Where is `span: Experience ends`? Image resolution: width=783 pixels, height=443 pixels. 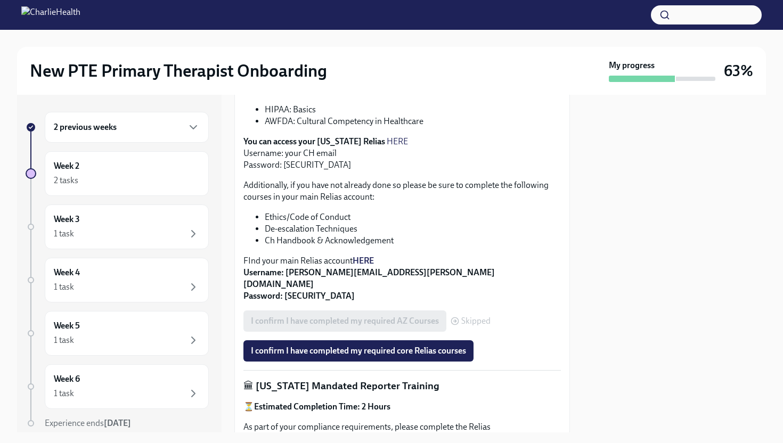 span: Experience ends is located at coordinates (88, 423).